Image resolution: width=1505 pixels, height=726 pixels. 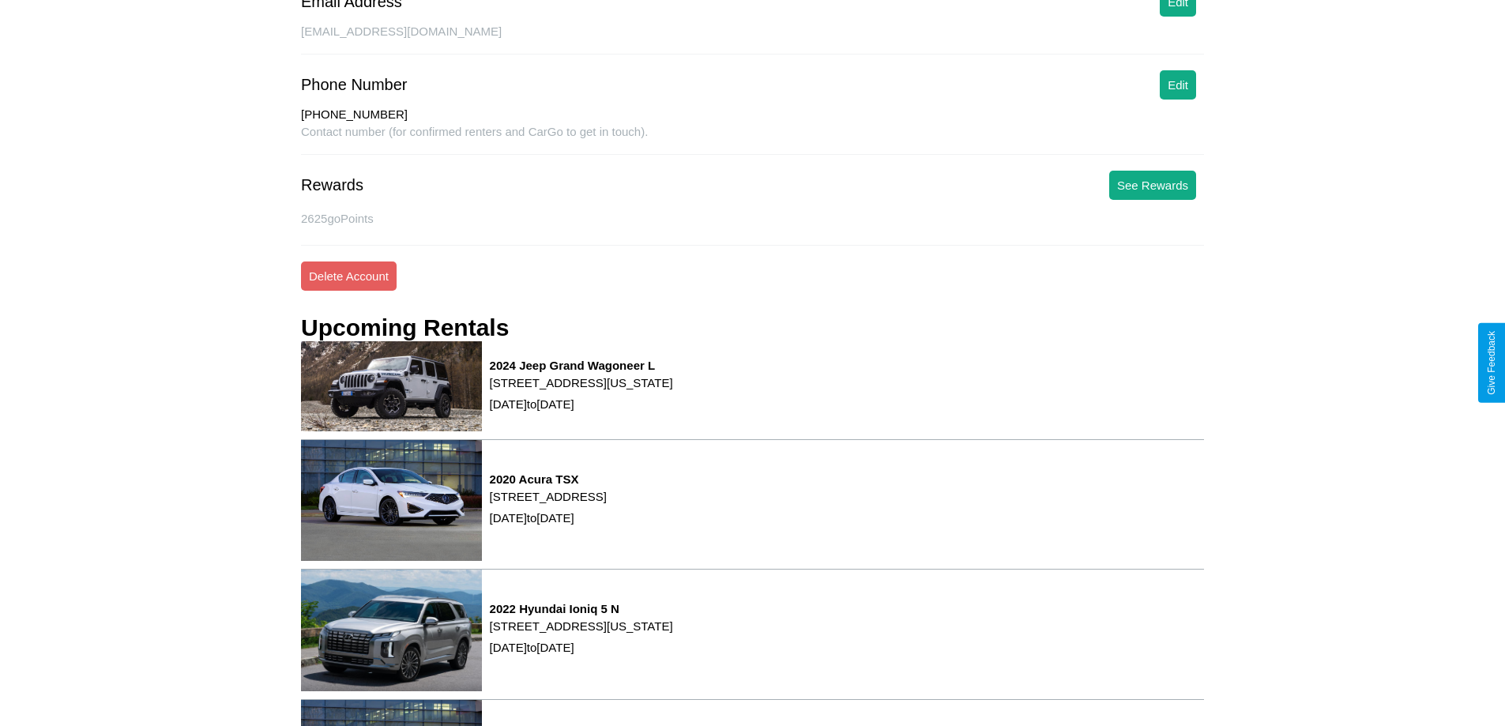 What do you see at coordinates (348, 276) in the screenshot?
I see `button: Delete Account` at bounding box center [348, 276].